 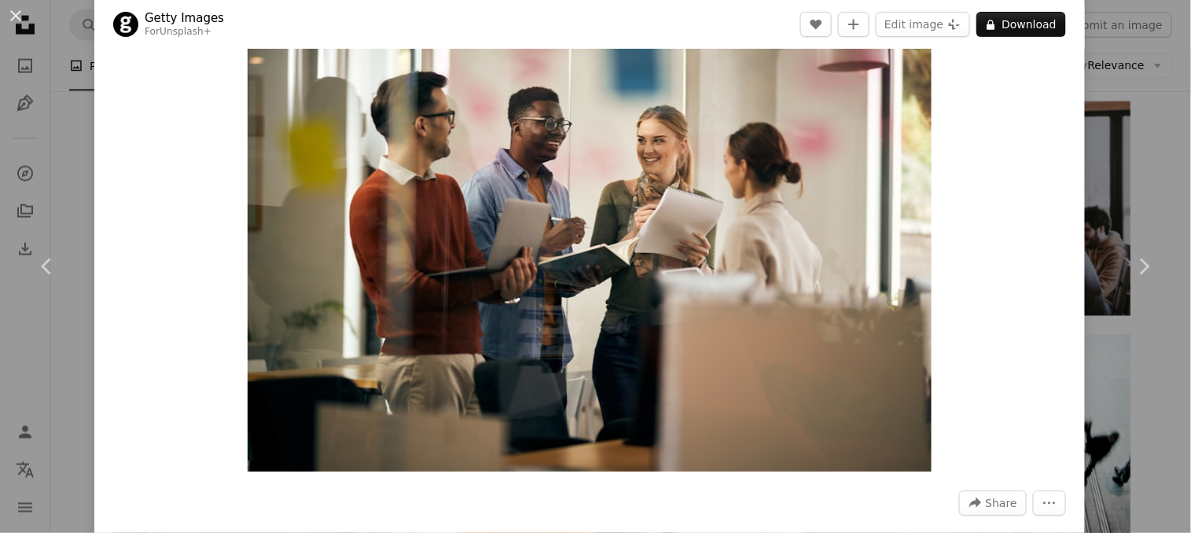 What do you see at coordinates (1021, 24) in the screenshot?
I see `button: Download` at bounding box center [1021, 24].